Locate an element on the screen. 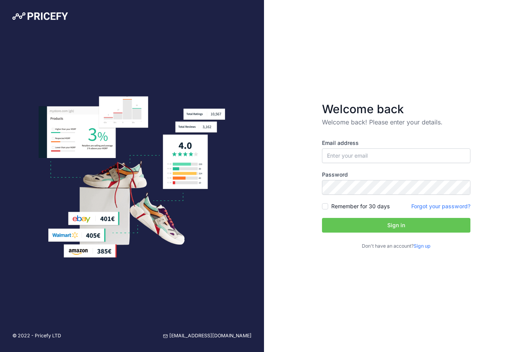  img: Pricefy is located at coordinates (40, 16).